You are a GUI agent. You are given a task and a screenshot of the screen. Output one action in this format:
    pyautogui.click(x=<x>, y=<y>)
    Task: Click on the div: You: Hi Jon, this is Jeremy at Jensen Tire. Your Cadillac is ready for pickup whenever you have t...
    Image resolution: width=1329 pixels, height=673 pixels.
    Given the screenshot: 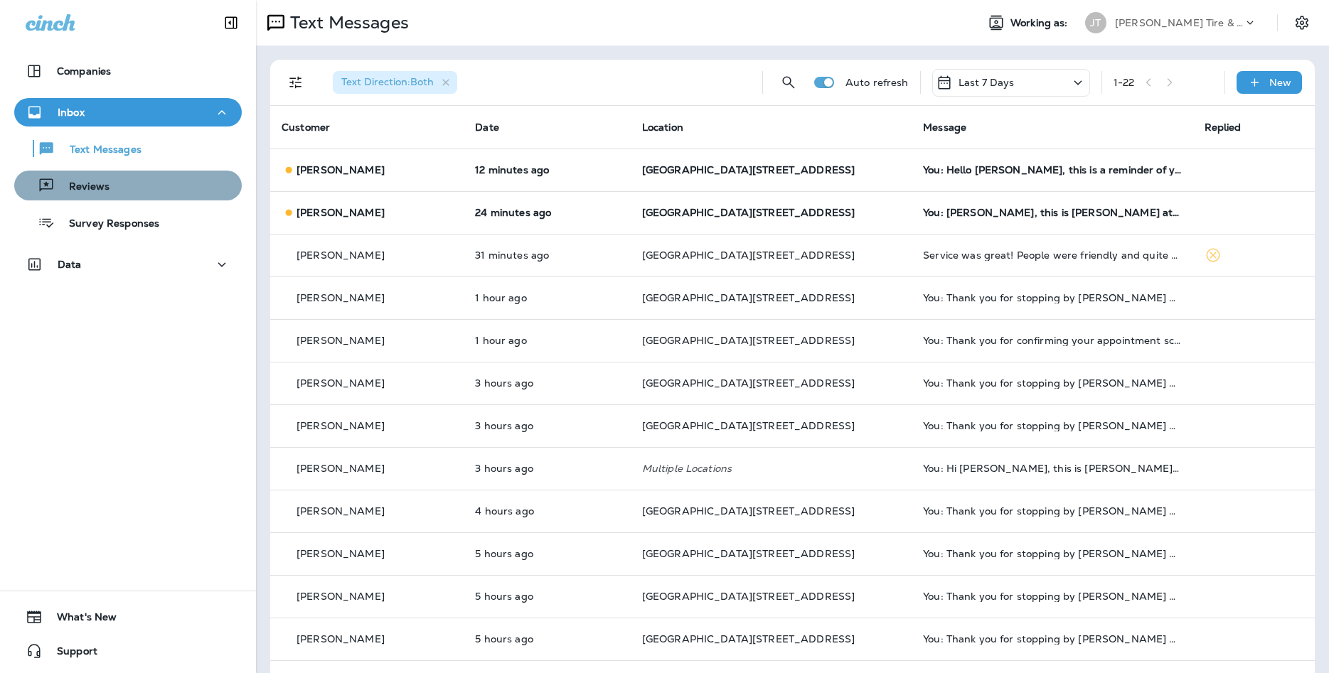 What is the action you would take?
    pyautogui.click(x=1051, y=468)
    